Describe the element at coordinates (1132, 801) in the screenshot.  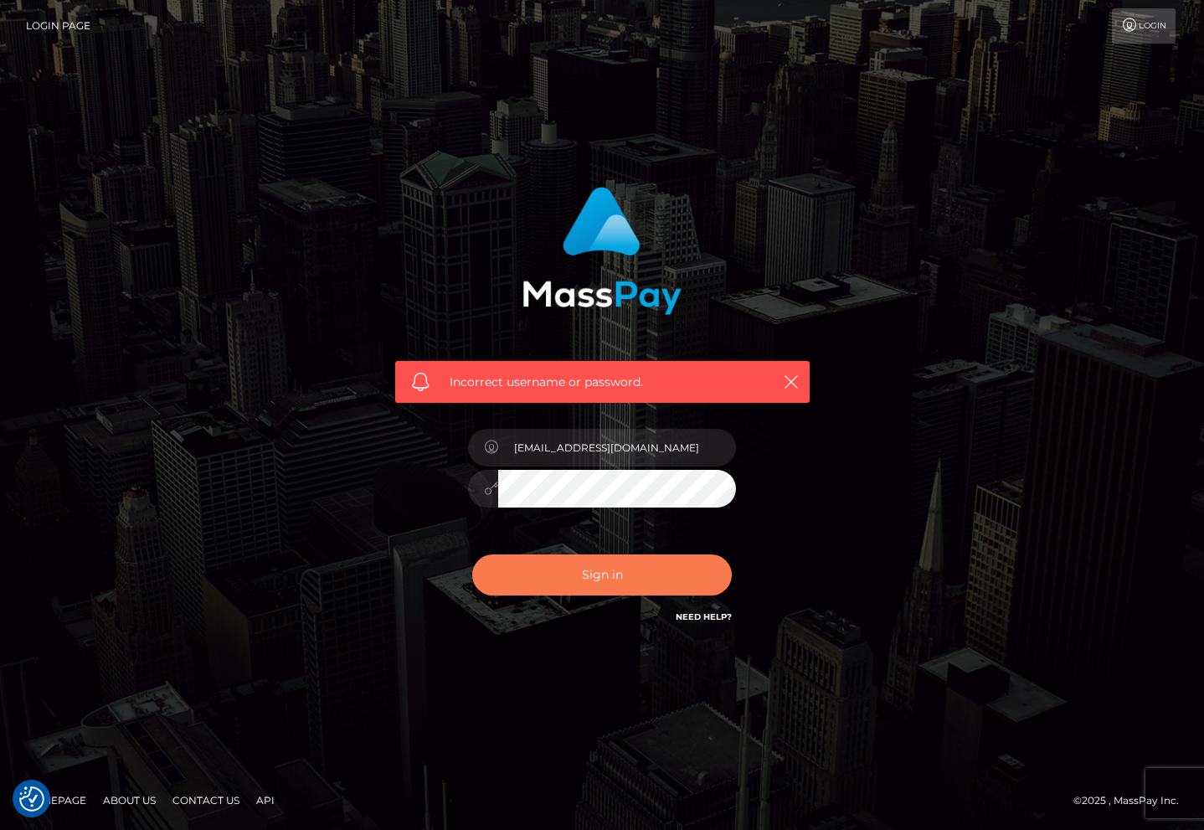
I see `div: © 2025 , MassPay Inc.` at that location.